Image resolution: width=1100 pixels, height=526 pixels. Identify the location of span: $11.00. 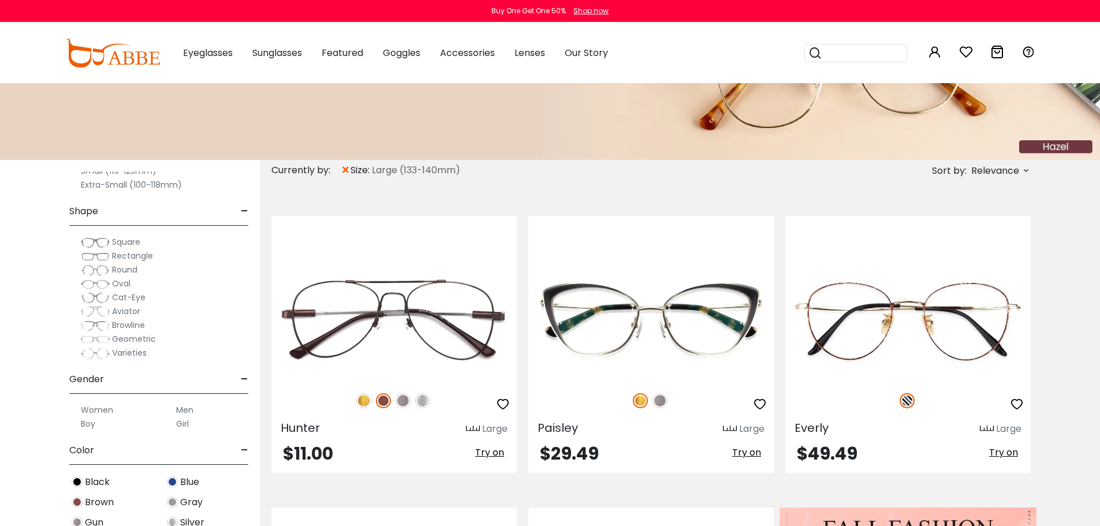
(308, 453).